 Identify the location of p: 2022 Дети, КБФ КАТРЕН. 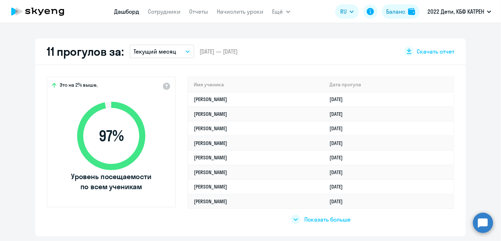
(456, 11).